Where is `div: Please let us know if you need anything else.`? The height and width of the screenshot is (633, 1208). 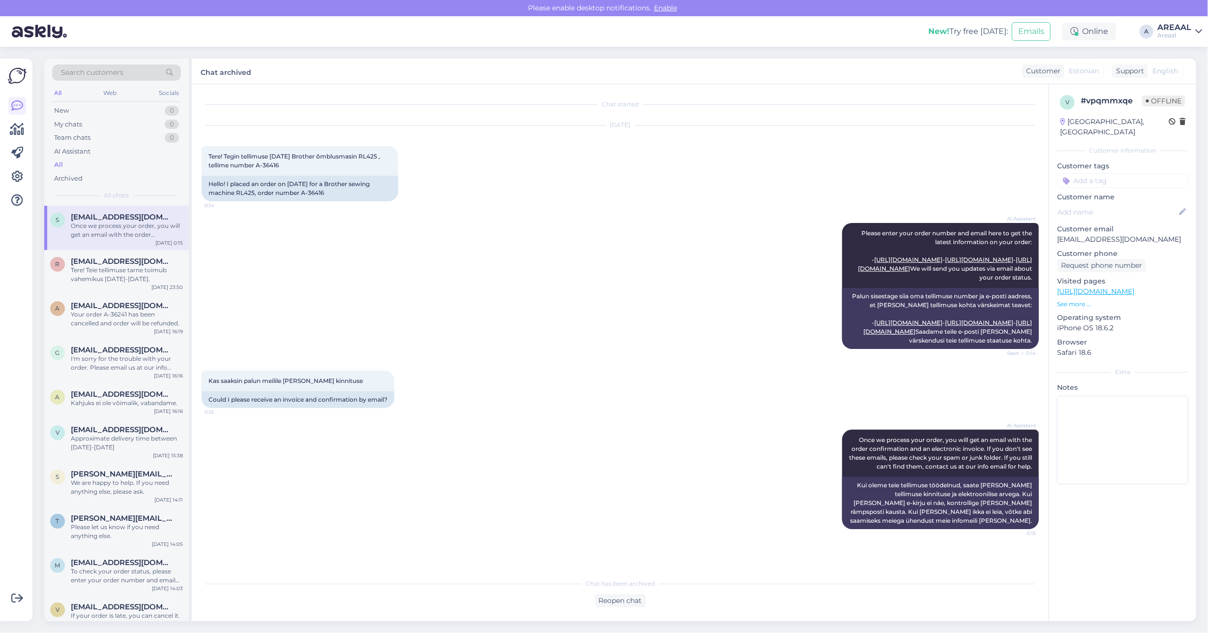
div: Please let us know if you need anything else. is located at coordinates (127, 531).